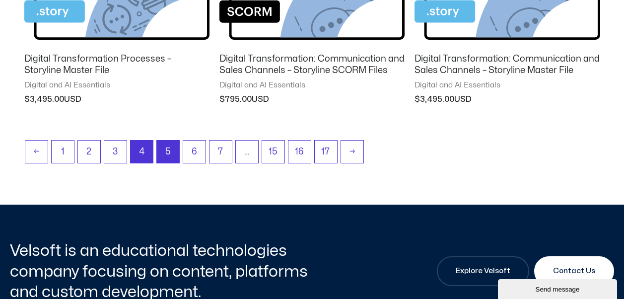 Image resolution: width=624 pixels, height=299 pixels. I want to click on a: Page 17, so click(326, 151).